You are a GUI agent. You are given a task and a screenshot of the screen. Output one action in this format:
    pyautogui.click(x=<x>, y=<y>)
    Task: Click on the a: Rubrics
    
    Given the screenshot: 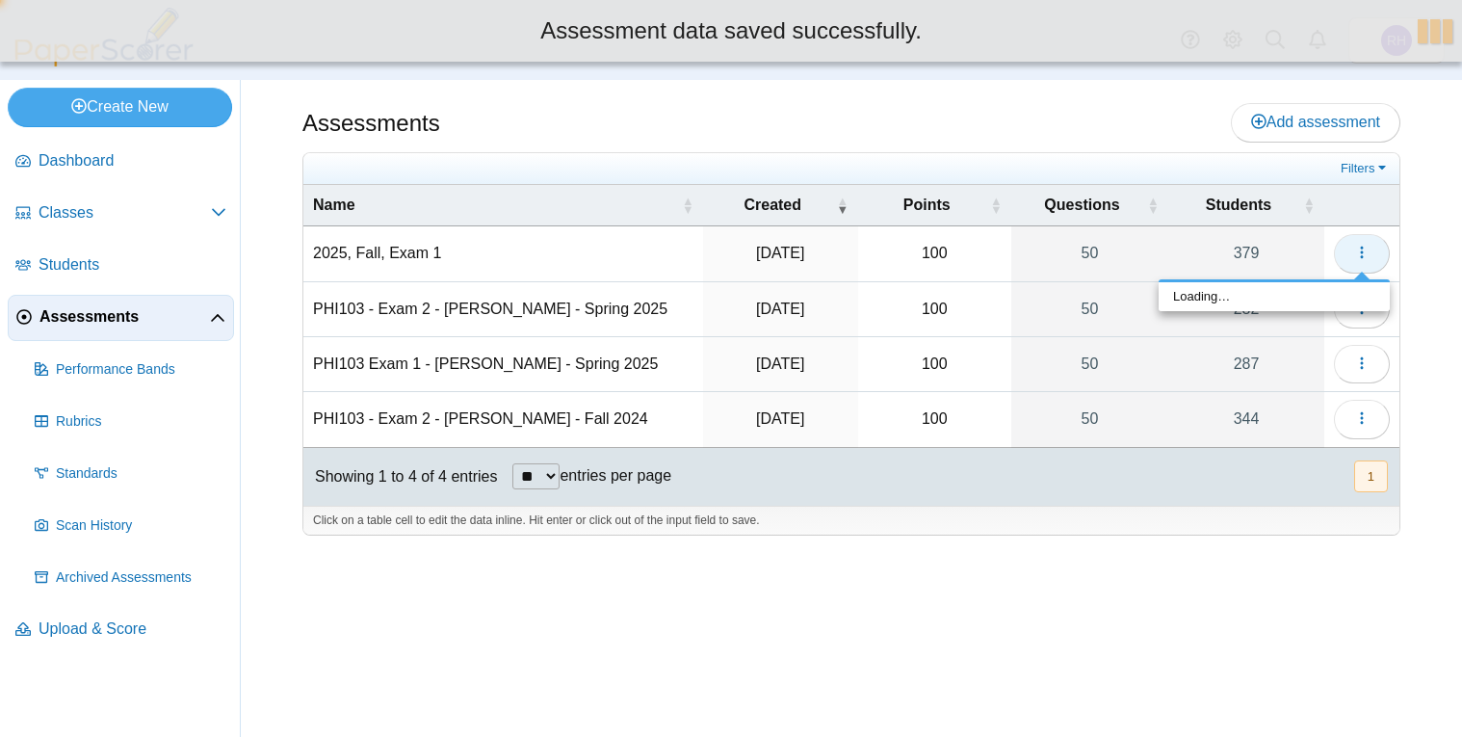 What is the action you would take?
    pyautogui.click(x=130, y=422)
    